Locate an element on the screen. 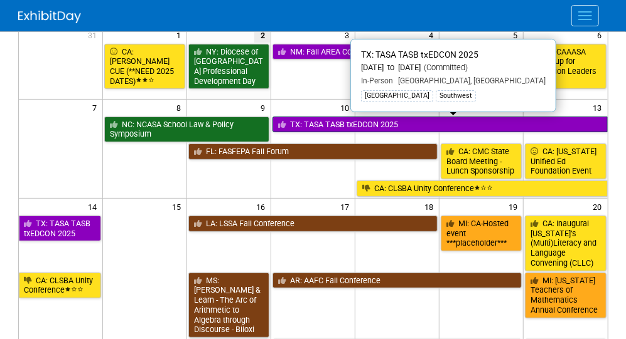  span: TX: TASA TASB txEDCON 2025 is located at coordinates (419, 55).